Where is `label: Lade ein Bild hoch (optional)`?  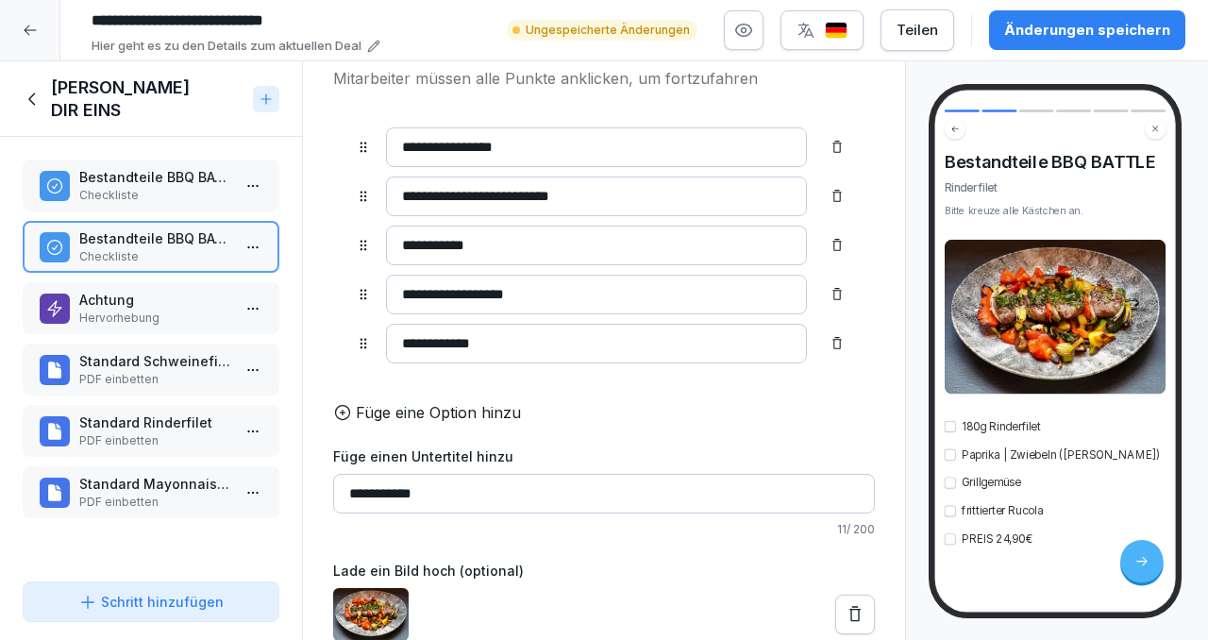
label: Lade ein Bild hoch (optional) is located at coordinates (604, 570).